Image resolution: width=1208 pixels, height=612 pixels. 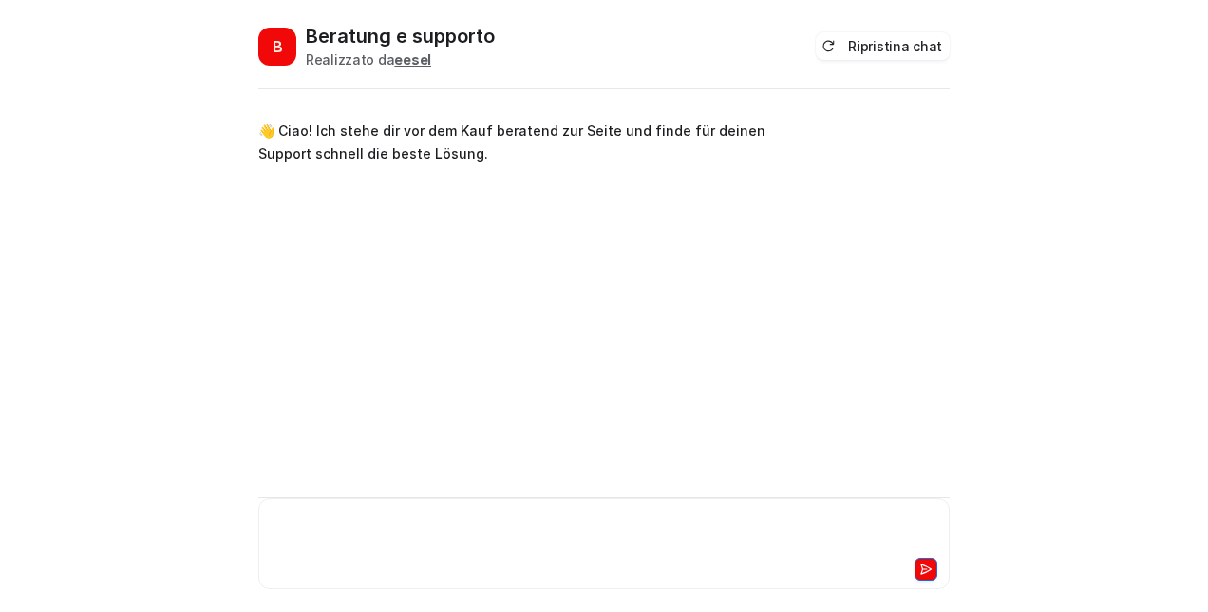 I want to click on b: eesel, so click(x=412, y=59).